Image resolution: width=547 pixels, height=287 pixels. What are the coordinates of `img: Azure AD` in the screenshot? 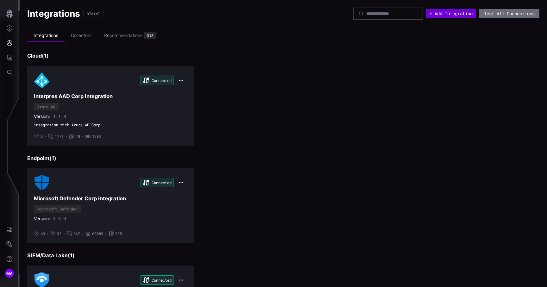 It's located at (42, 80).